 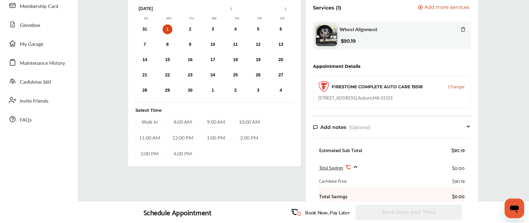 What do you see at coordinates (145, 29) in the screenshot?
I see `div: Choose Sunday, August 31st, 2025` at bounding box center [145, 29].